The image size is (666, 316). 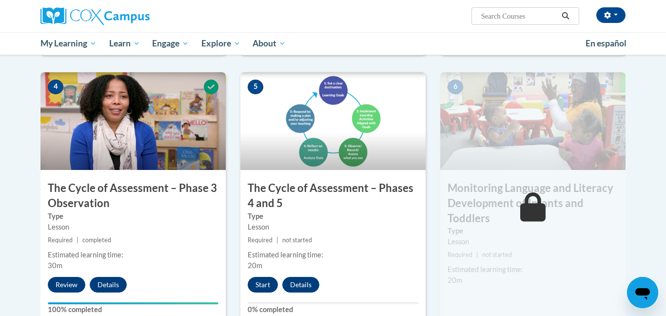 I want to click on span: En español, so click(x=606, y=43).